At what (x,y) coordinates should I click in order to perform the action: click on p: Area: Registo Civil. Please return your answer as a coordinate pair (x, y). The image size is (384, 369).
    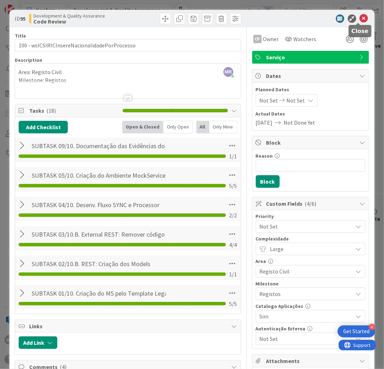
    Looking at the image, I should click on (128, 72).